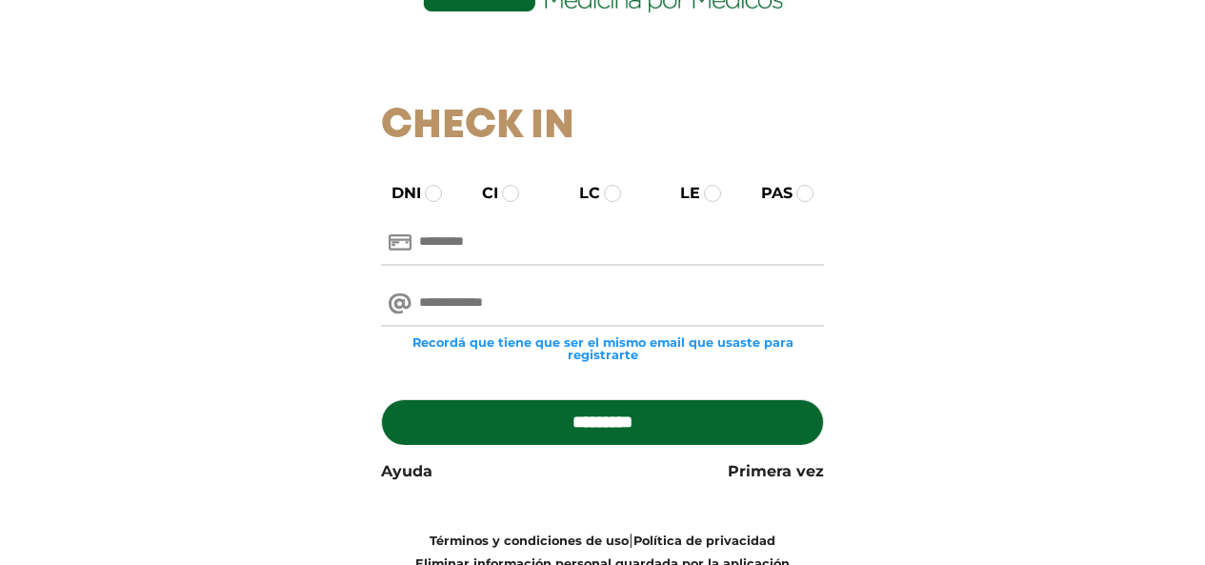 This screenshot has height=565, width=1205. I want to click on a: Primera vez, so click(775, 472).